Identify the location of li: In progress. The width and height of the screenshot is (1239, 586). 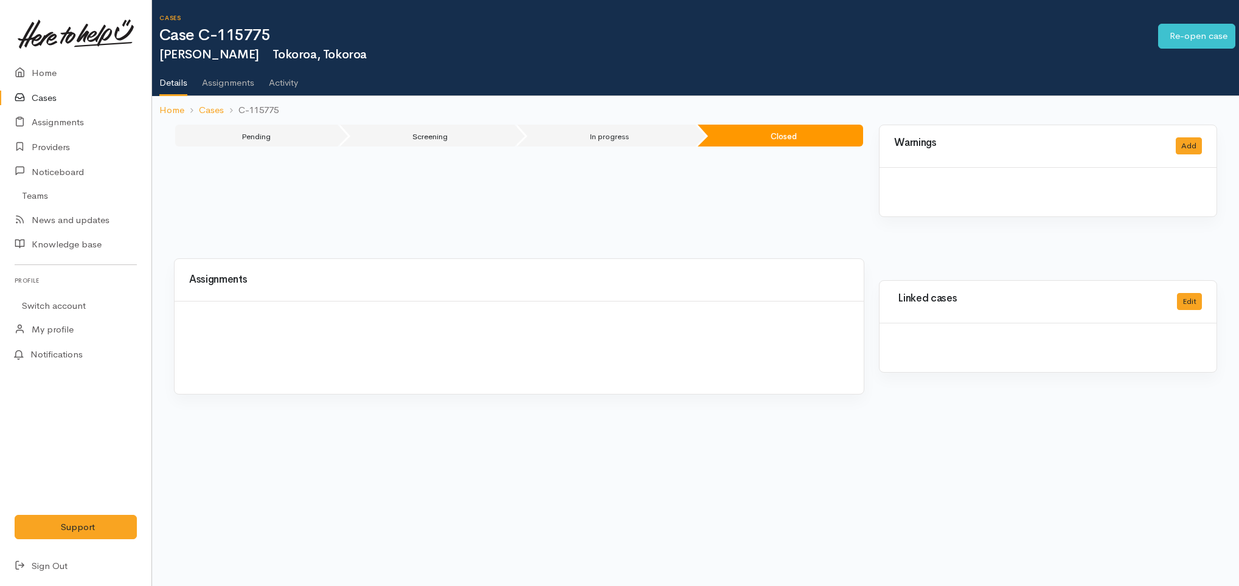
(606, 136).